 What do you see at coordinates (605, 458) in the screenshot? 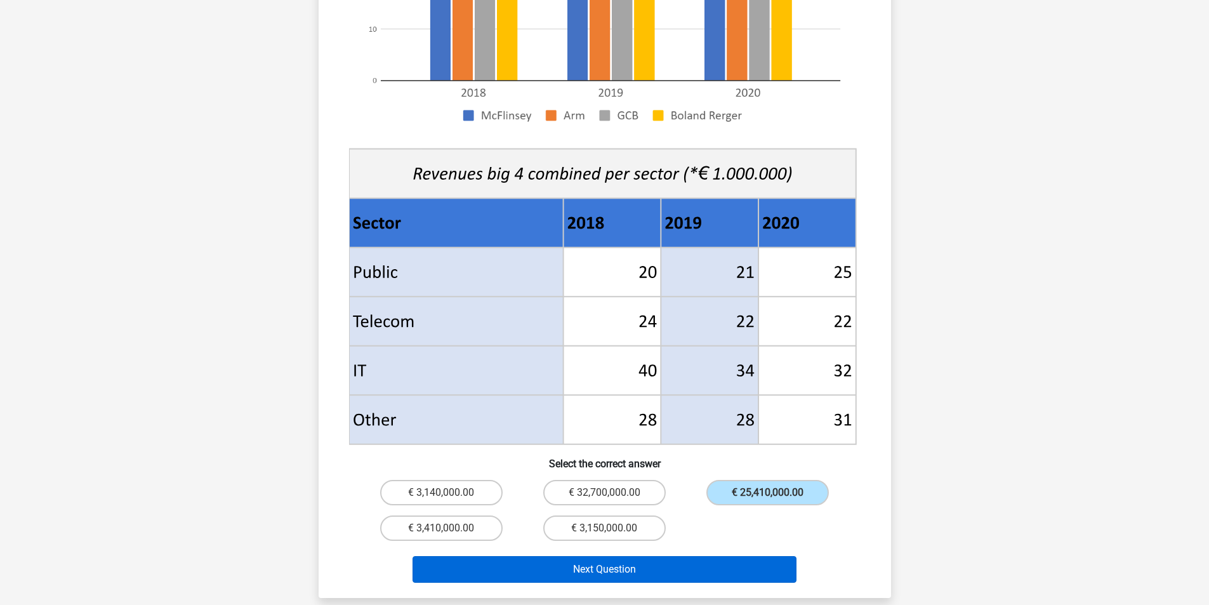
I see `h6: Select the correct answer` at bounding box center [605, 458].